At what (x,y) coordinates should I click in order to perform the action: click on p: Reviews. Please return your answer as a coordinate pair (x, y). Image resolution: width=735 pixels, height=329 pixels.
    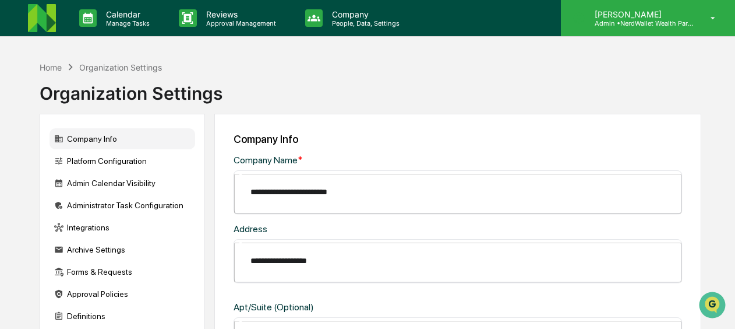
    Looking at the image, I should click on (239, 14).